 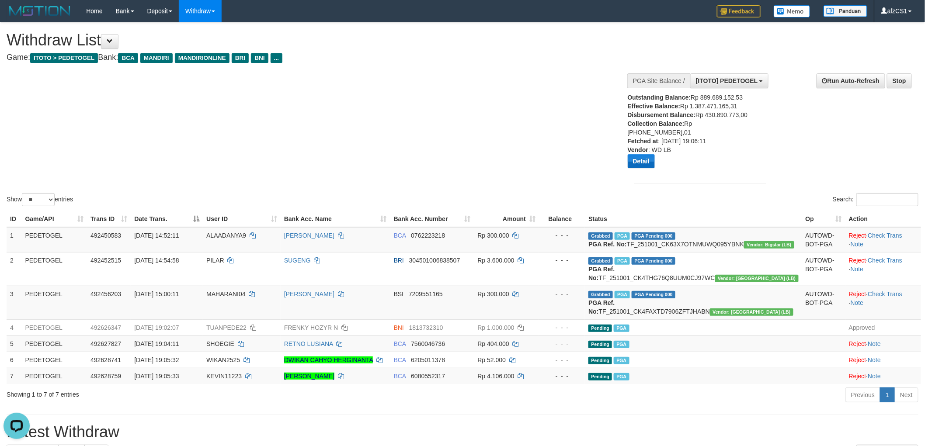 I want to click on span: PGA Pending, so click(x=654, y=261).